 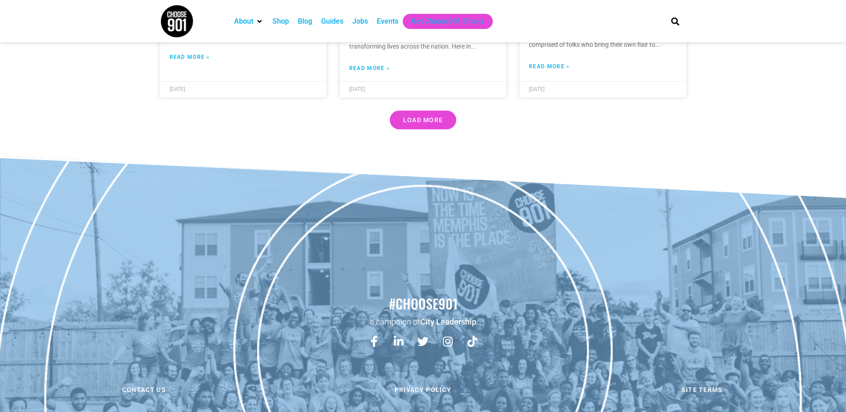 What do you see at coordinates (423, 390) in the screenshot?
I see `a: Privacy Policy` at bounding box center [423, 390].